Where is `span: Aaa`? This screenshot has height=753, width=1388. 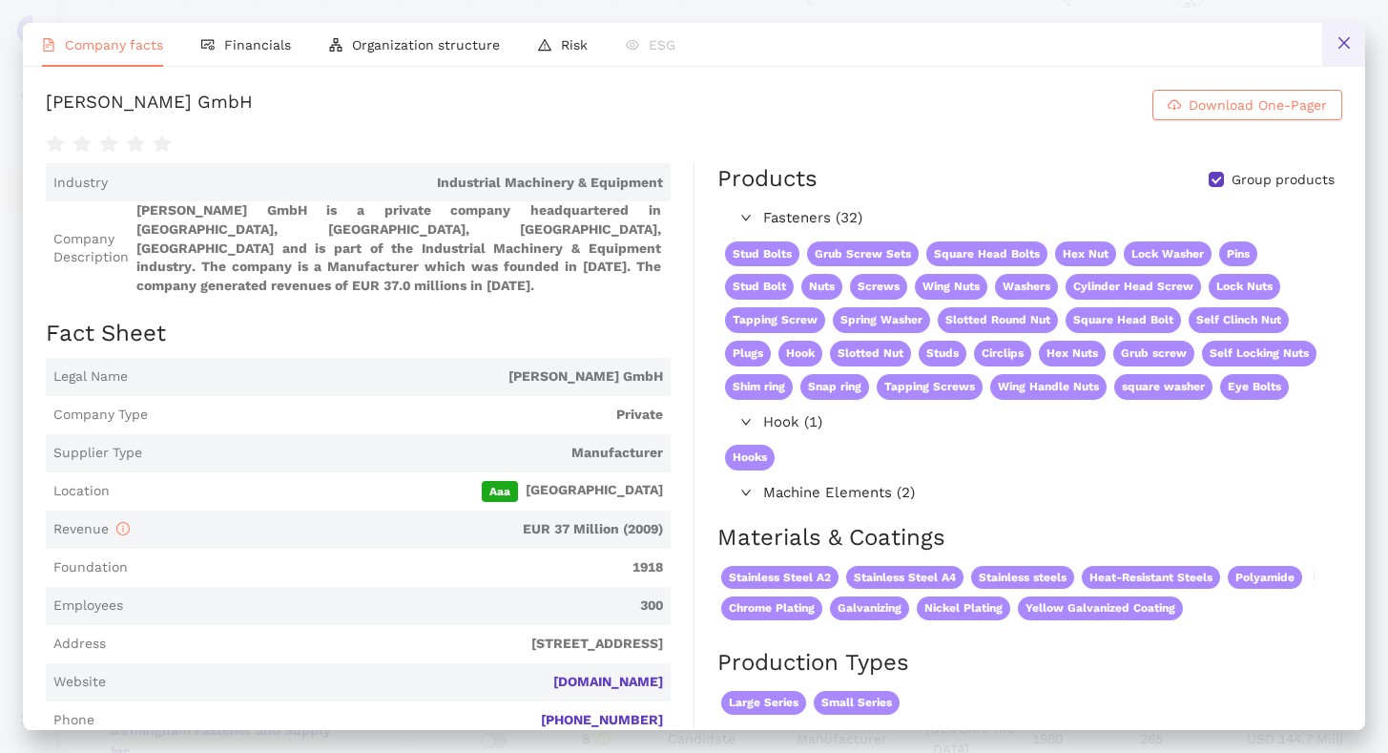
span: Aaa is located at coordinates (500, 491).